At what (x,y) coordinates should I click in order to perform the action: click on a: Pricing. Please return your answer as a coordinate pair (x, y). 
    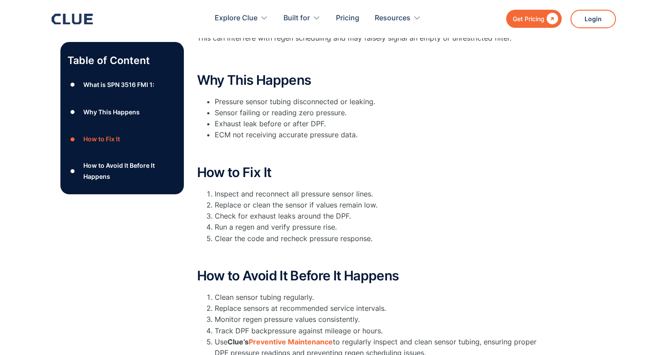
    Looking at the image, I should click on (347, 18).